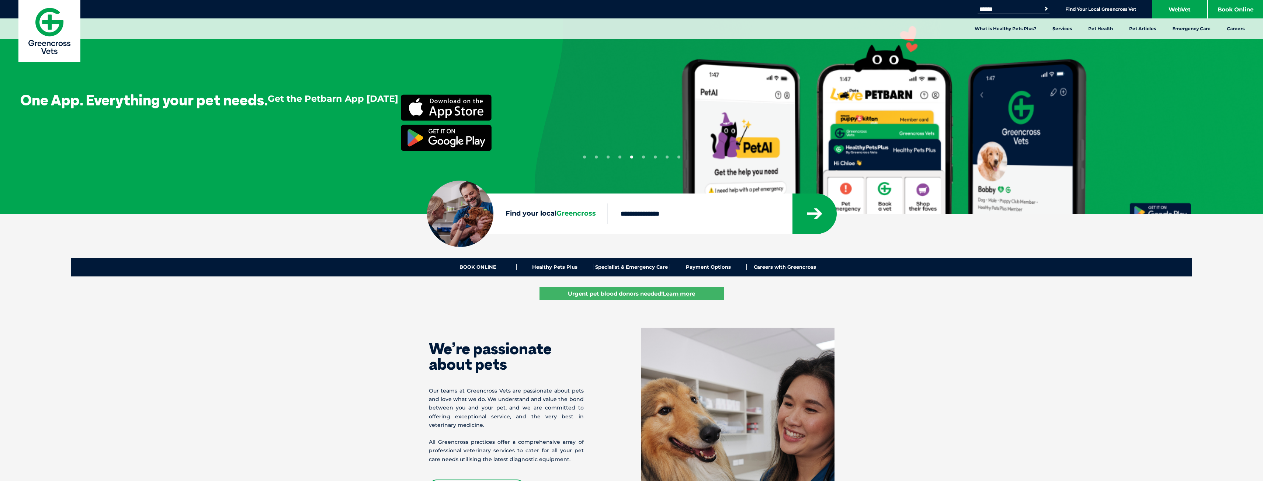 This screenshot has width=1263, height=481. What do you see at coordinates (785, 267) in the screenshot?
I see `a: Careers with Greencross` at bounding box center [785, 267].